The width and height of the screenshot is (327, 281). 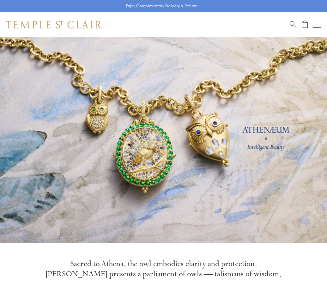 I want to click on img: Temple St. Clair, so click(x=54, y=25).